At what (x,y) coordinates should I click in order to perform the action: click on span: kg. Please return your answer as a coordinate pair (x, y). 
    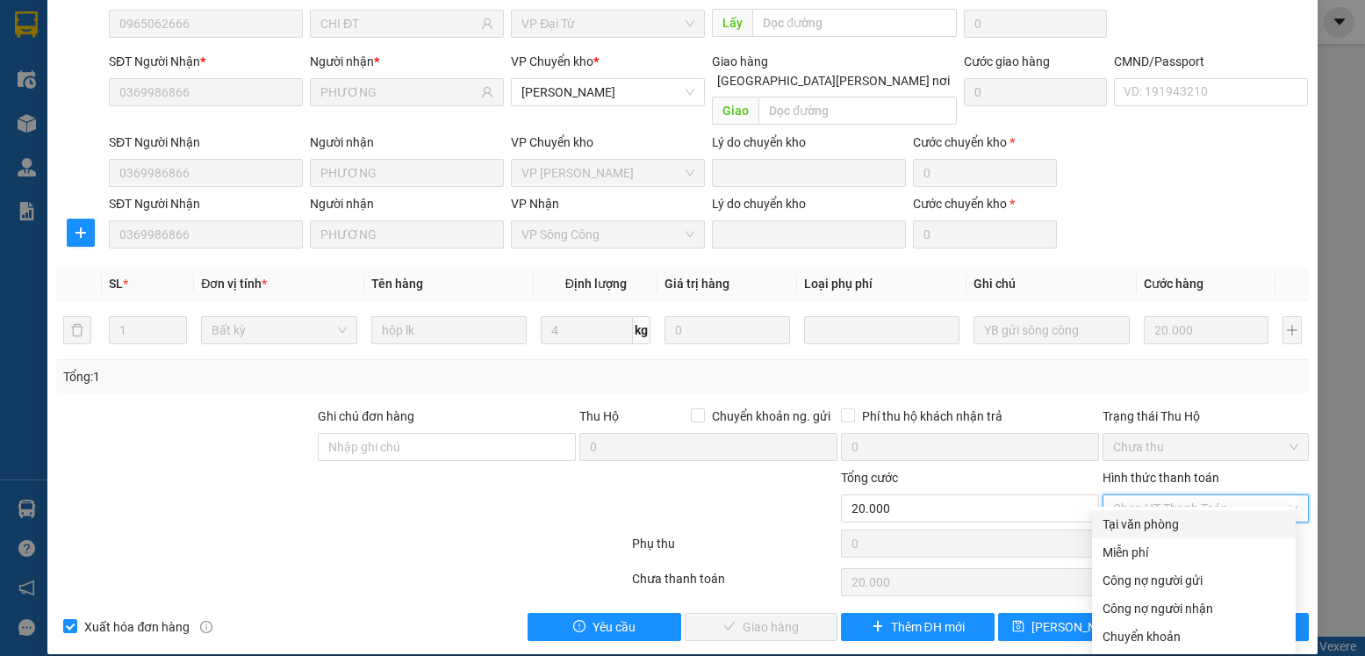
    Looking at the image, I should click on (641, 330).